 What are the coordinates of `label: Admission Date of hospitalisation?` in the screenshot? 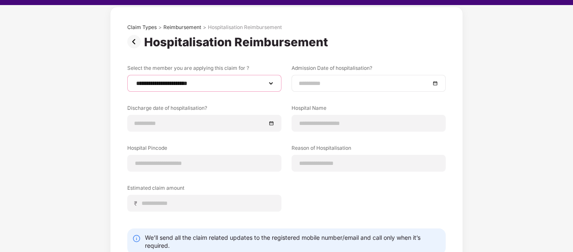 It's located at (368, 69).